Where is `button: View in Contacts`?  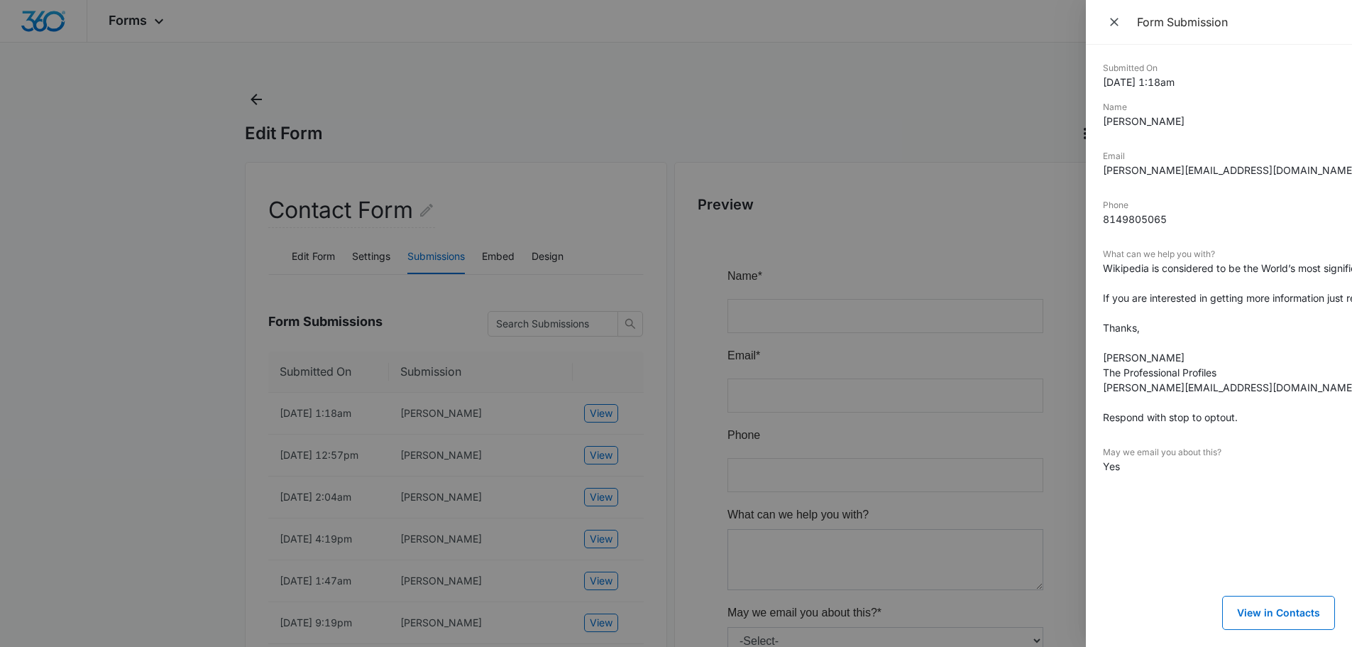
button: View in Contacts is located at coordinates (1279, 613).